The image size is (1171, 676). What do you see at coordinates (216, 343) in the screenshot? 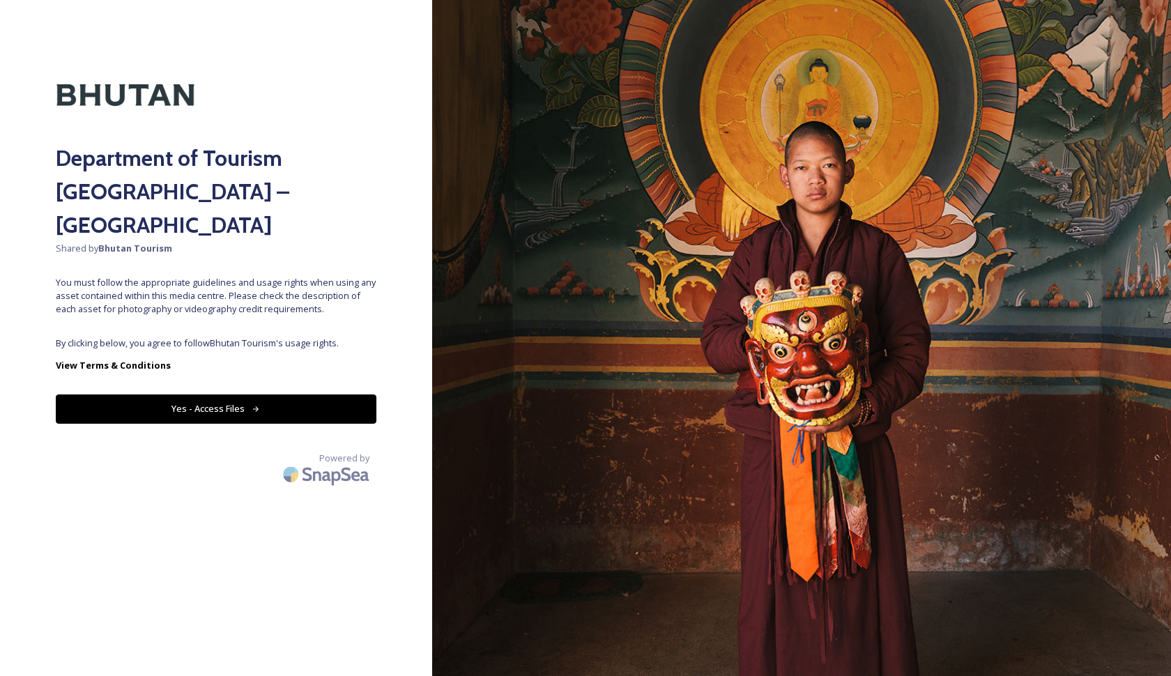
I see `span: By clicking below, you agree to follow Bhutan Tourism 's usage rights.` at bounding box center [216, 343].